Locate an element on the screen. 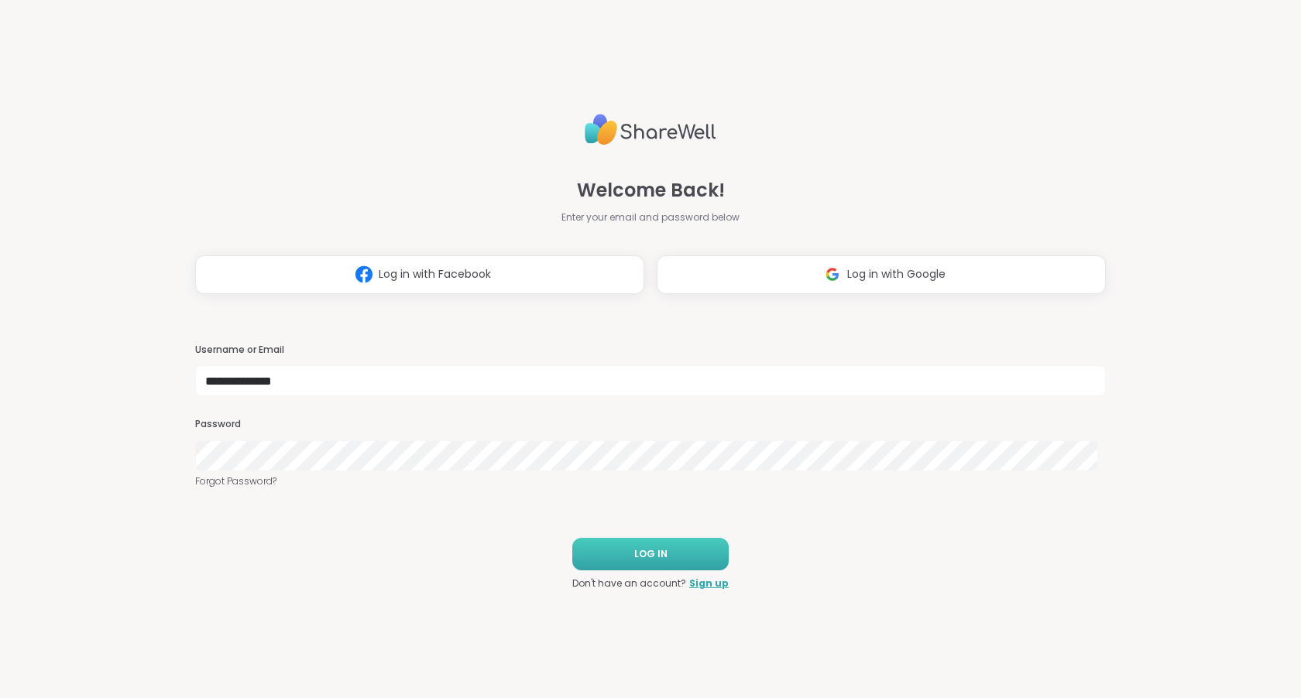 The width and height of the screenshot is (1301, 698). a: Sign up is located at coordinates (708, 584).